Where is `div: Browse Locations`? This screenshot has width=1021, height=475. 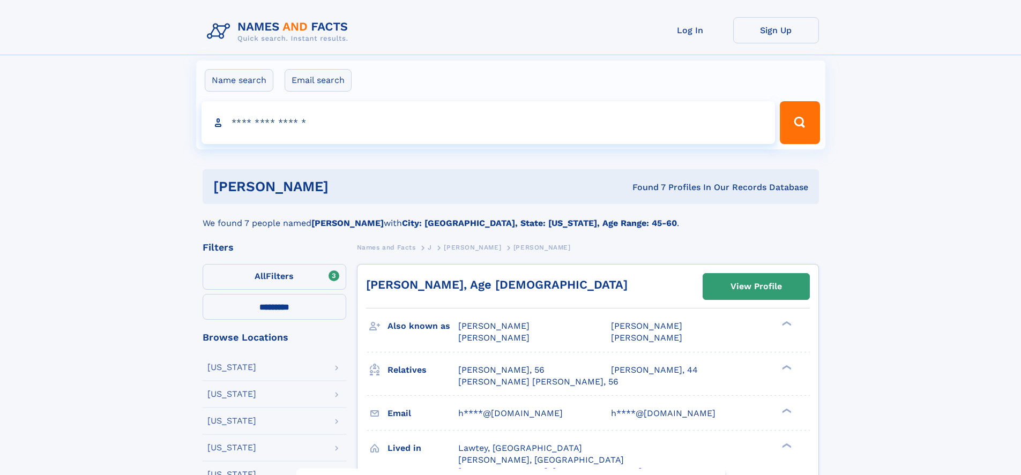
div: Browse Locations is located at coordinates (274, 338).